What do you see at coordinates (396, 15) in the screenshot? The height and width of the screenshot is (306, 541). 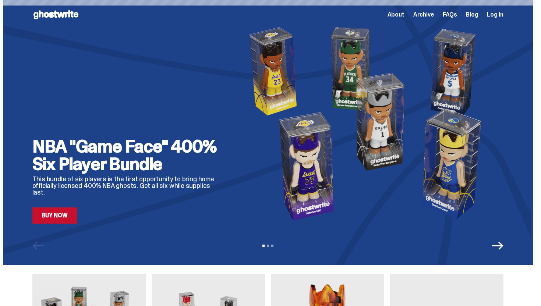 I see `span: About` at bounding box center [396, 15].